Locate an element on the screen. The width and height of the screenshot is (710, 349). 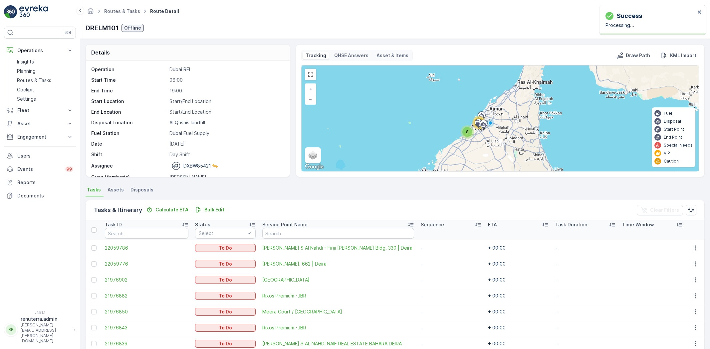
p: Dubai REL is located at coordinates (226, 70).